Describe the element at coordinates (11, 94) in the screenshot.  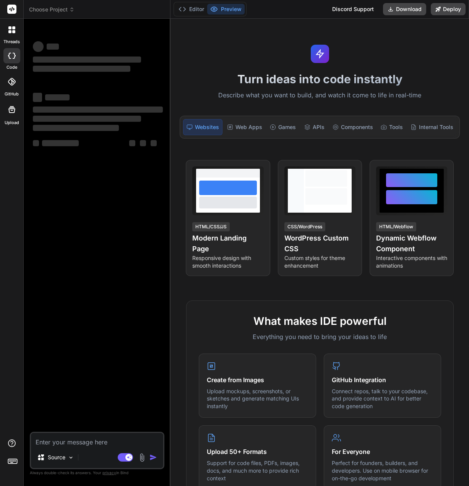
I see `label: GitHub` at that location.